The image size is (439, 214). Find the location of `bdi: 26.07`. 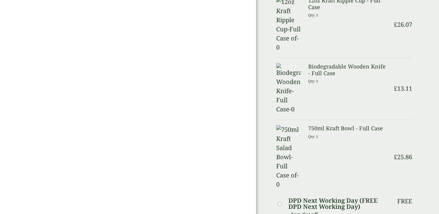

bdi: 26.07 is located at coordinates (403, 24).